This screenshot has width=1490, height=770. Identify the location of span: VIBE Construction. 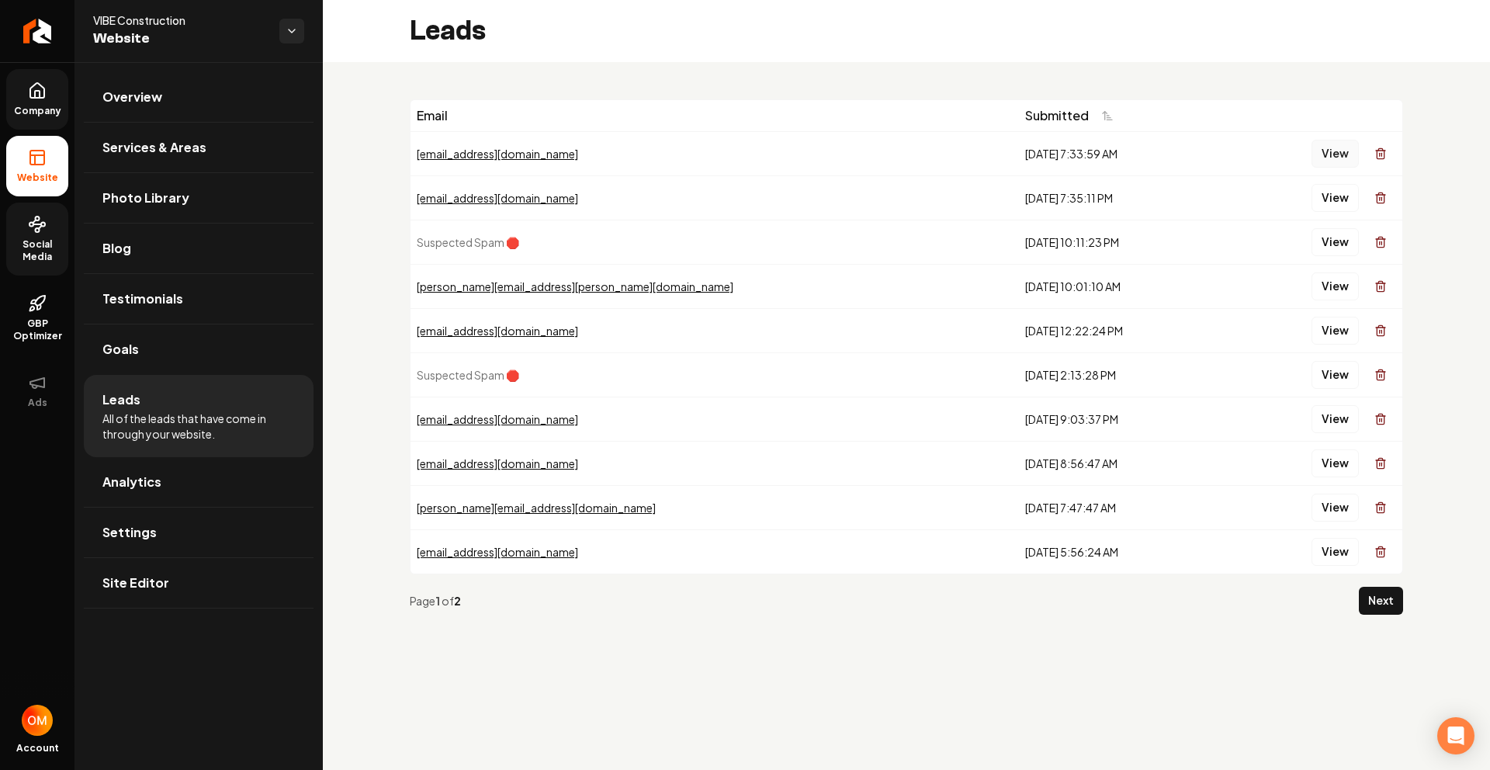
(180, 20).